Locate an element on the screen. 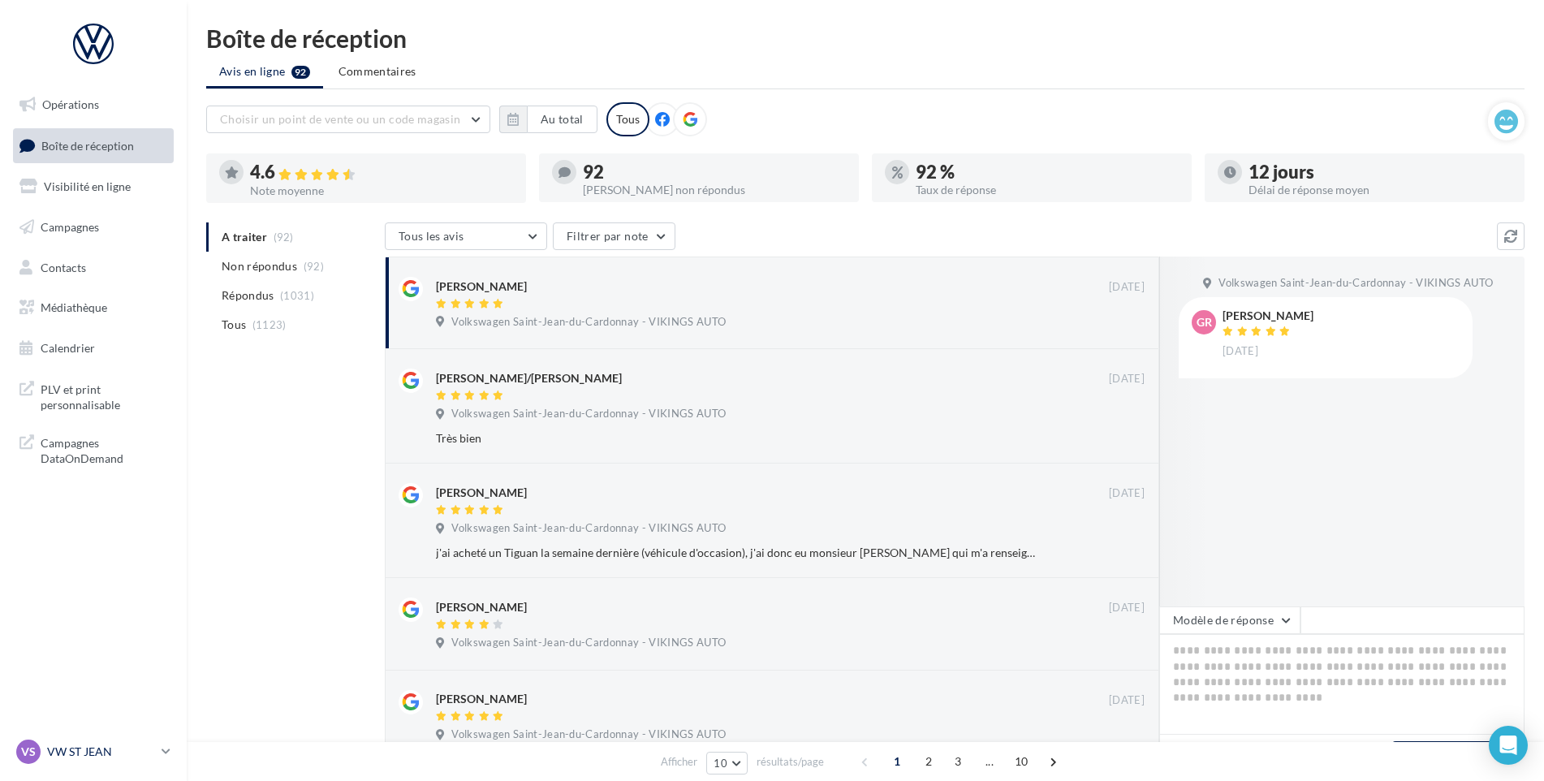 This screenshot has height=781, width=1544. div: 4.6 is located at coordinates (382, 172).